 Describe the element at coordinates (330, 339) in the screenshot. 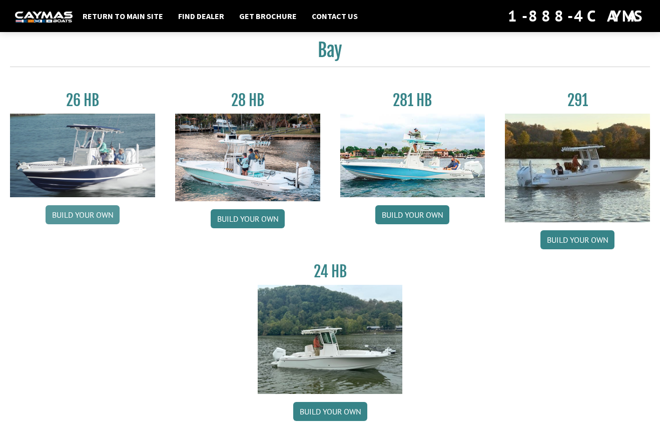

I see `img: 24_HB_thumbnail.jpg` at that location.